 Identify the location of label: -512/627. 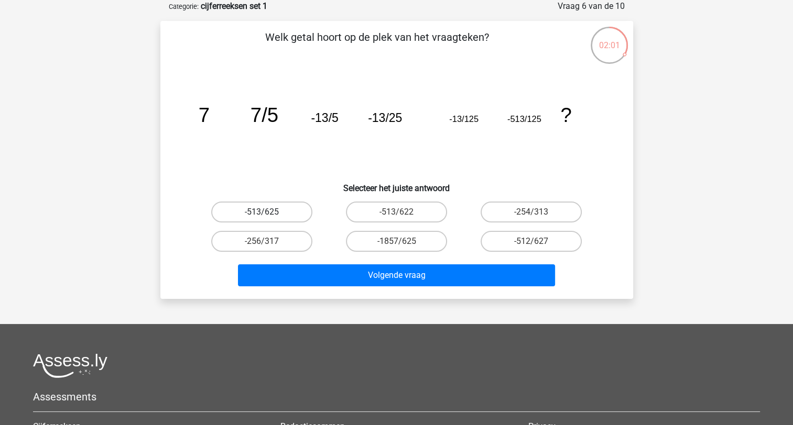
(531, 242).